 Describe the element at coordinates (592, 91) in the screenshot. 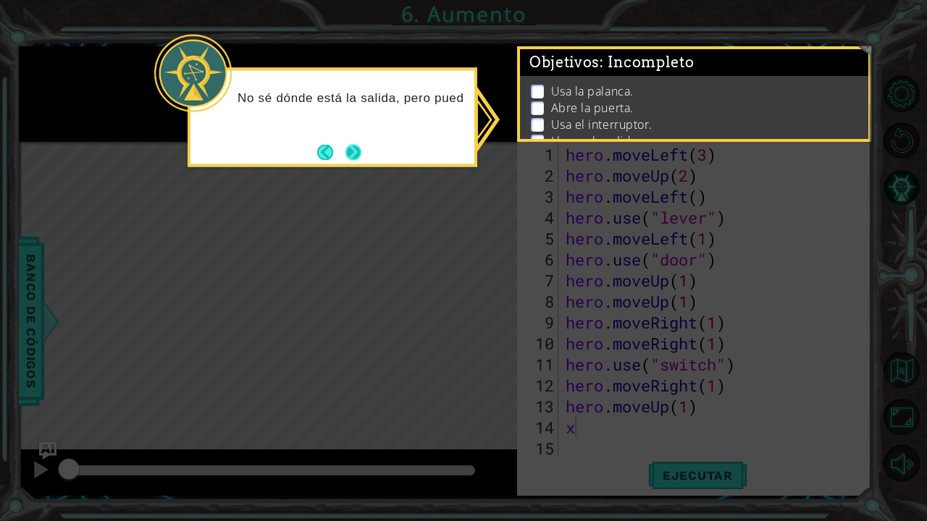

I see `p: Usa la palanca.` at that location.